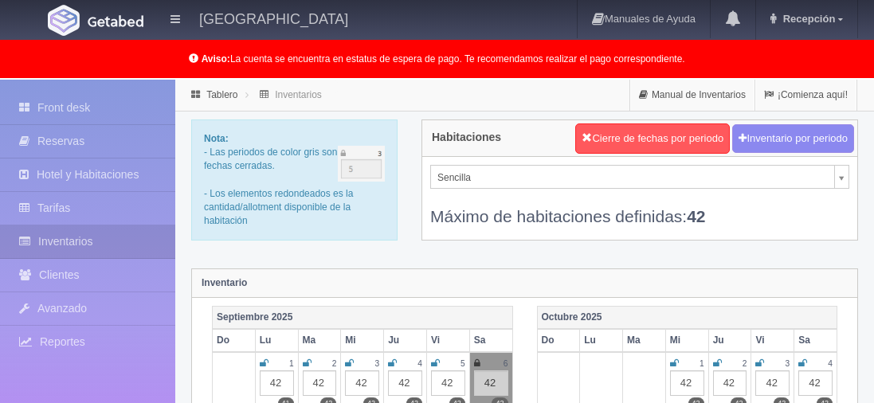 This screenshot has height=403, width=874. Describe the element at coordinates (298, 95) in the screenshot. I see `a: Inventarios` at that location.